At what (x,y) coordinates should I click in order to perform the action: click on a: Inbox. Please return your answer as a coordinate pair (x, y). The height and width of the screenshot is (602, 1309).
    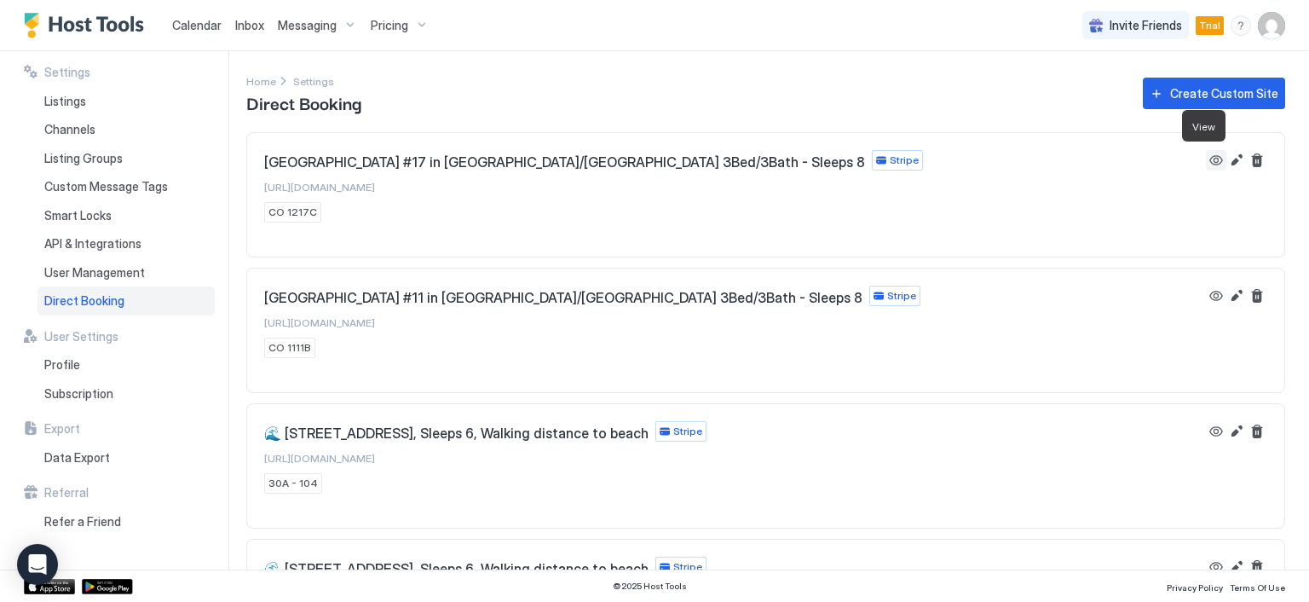
    Looking at the image, I should click on (250, 25).